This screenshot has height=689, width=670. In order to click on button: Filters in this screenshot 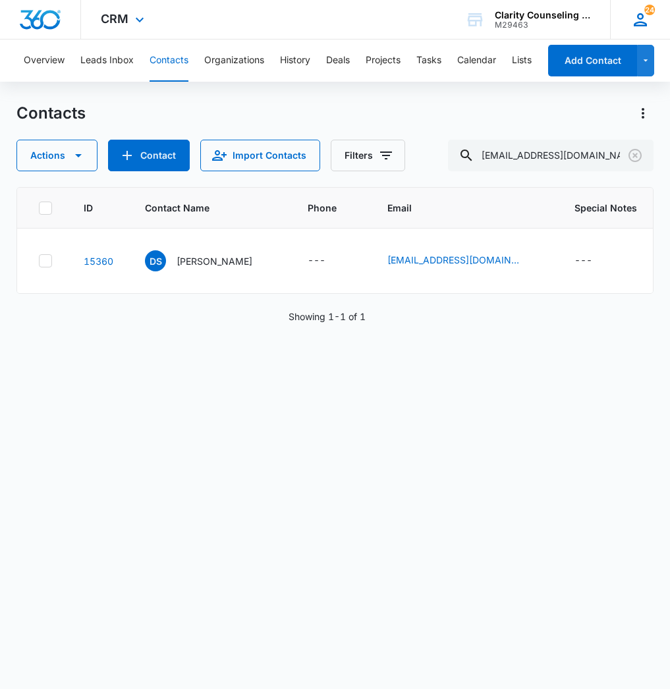, I will do `click(367, 155)`.